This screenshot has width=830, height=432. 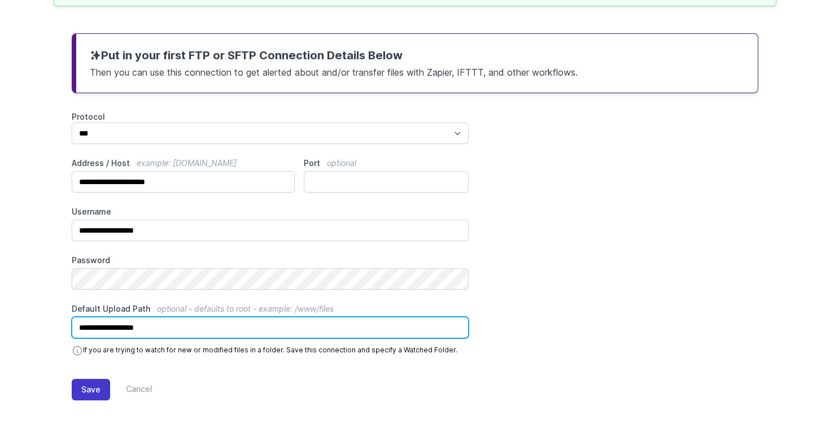 I want to click on span: optional - defaults to root - example: /www/files, so click(x=245, y=308).